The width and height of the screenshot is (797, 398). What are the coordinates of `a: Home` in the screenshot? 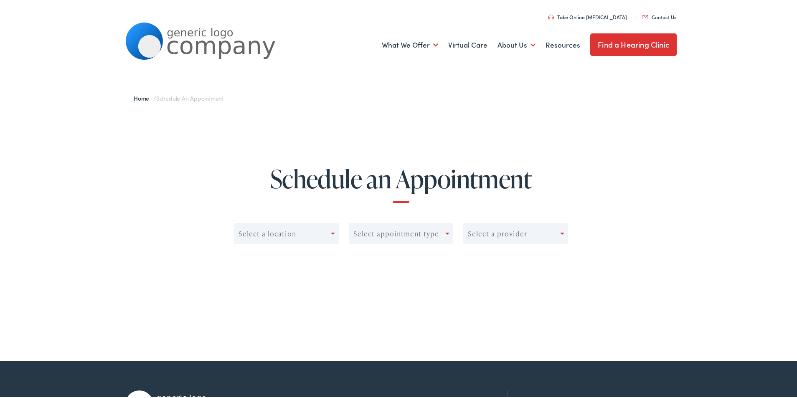 It's located at (143, 97).